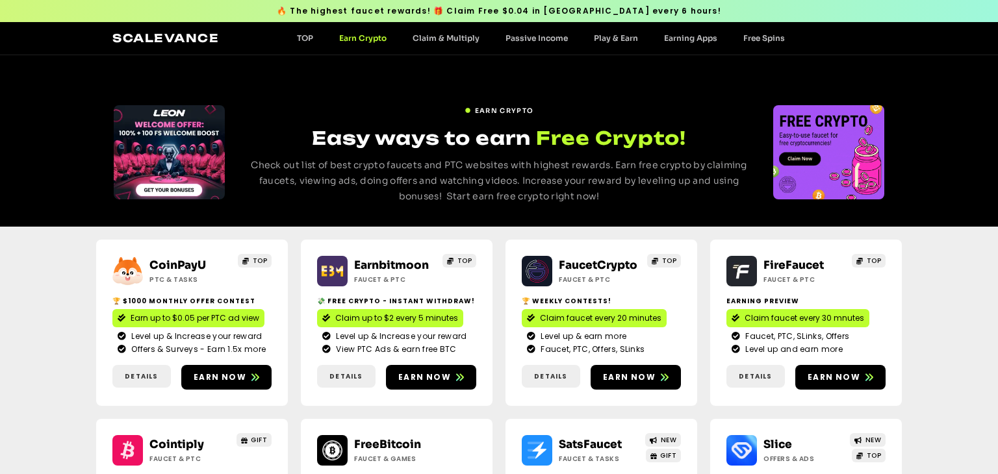 This screenshot has height=474, width=998. I want to click on a: FaucetCrypto, so click(598, 265).